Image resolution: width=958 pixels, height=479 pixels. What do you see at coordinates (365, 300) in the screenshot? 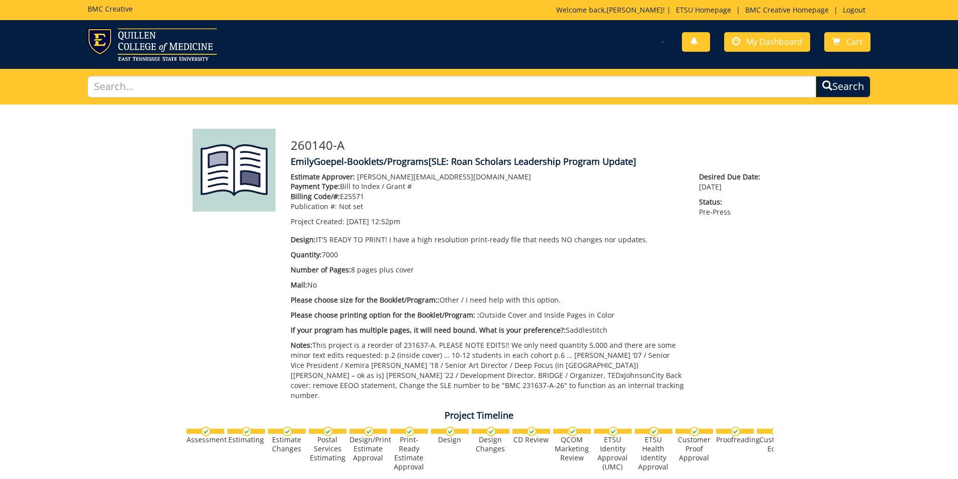
I see `span: Please choose size for the Booklet/Program::` at bounding box center [365, 300].